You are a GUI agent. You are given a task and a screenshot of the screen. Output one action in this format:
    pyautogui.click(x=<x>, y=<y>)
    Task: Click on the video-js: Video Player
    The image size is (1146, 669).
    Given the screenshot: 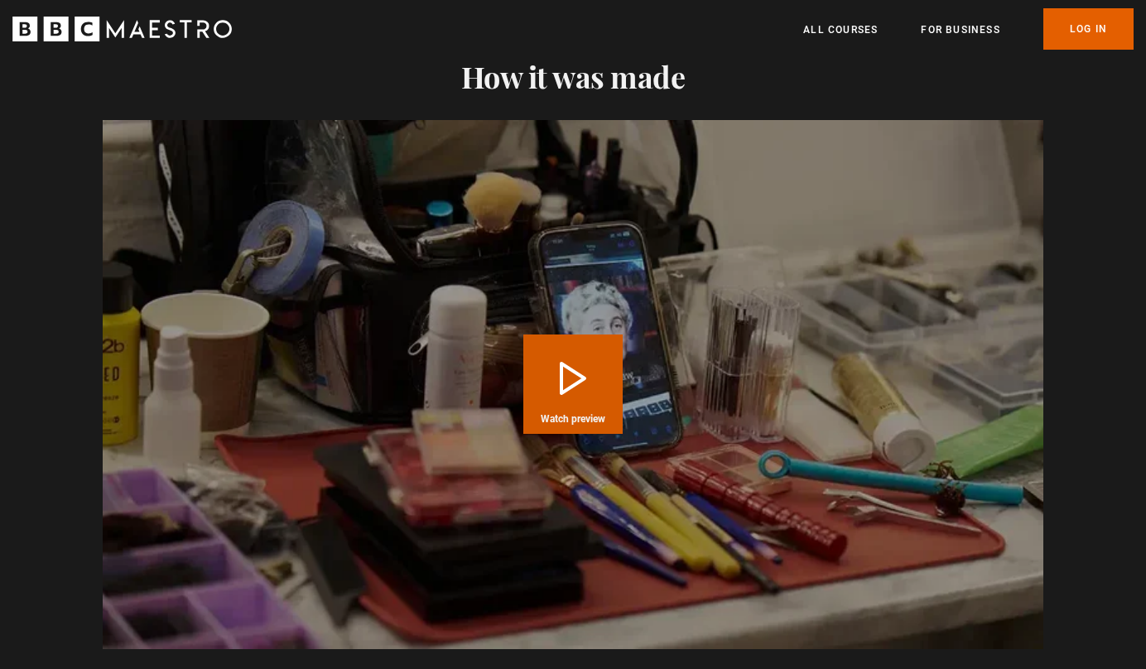 What is the action you would take?
    pyautogui.click(x=573, y=384)
    